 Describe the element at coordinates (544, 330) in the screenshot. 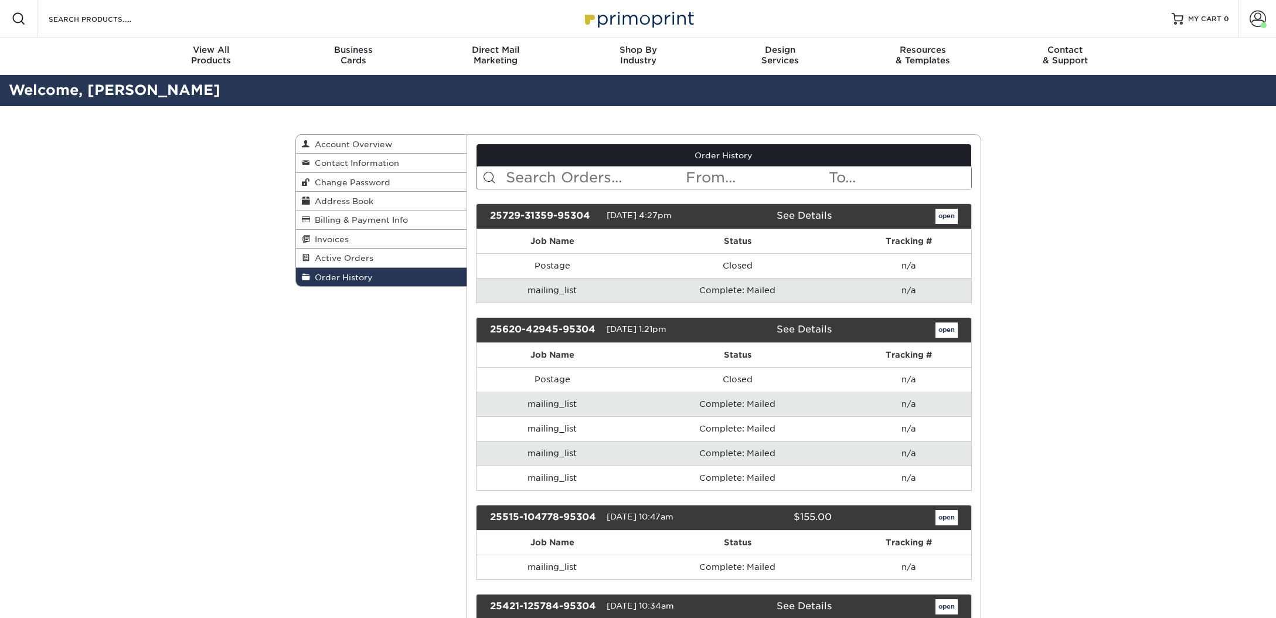

I see `div: 25620-42945-95304` at that location.